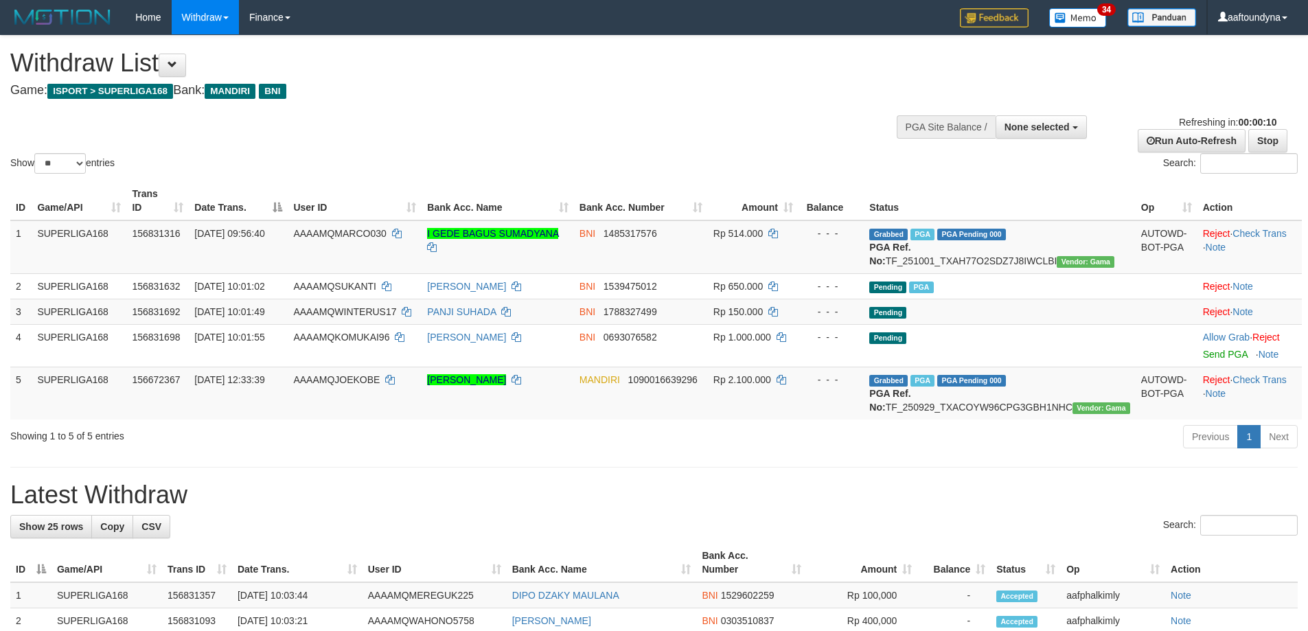  What do you see at coordinates (1257, 122) in the screenshot?
I see `strong: 00:00:10` at bounding box center [1257, 122].